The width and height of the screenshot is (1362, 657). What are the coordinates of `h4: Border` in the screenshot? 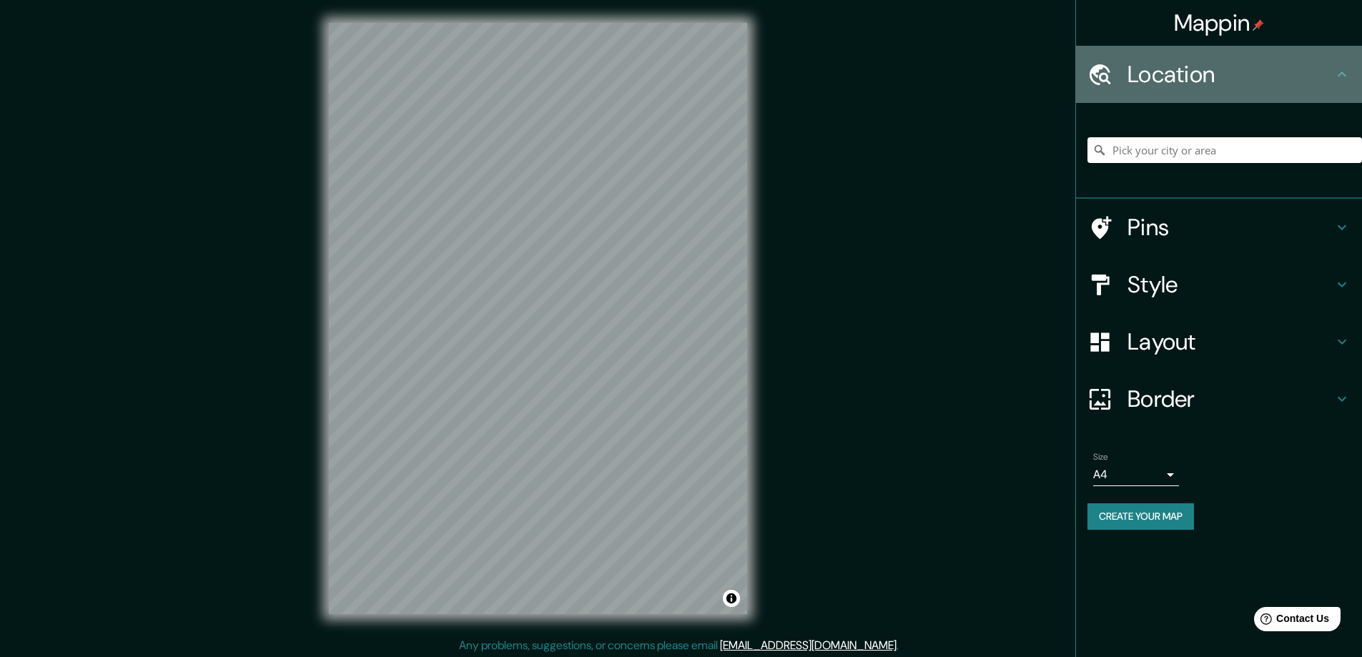 It's located at (1230, 399).